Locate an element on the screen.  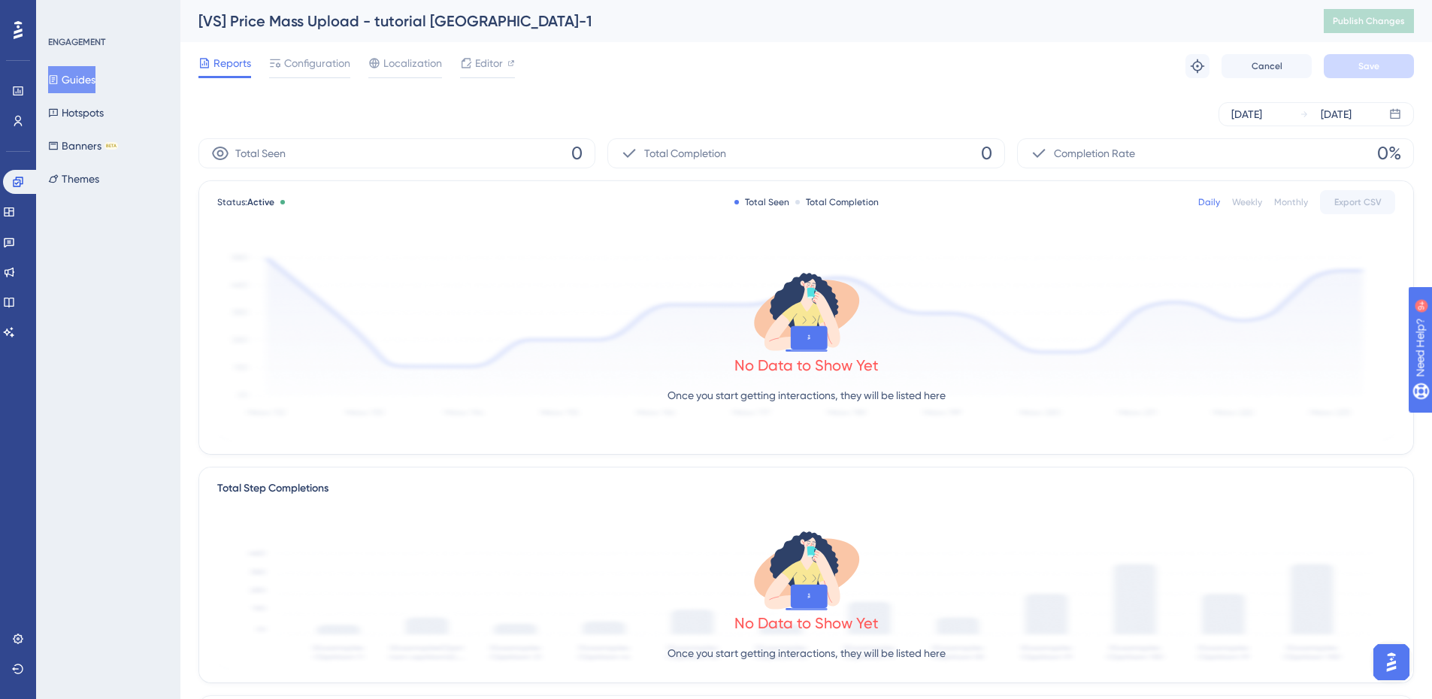
div: Total Seen is located at coordinates (762, 202).